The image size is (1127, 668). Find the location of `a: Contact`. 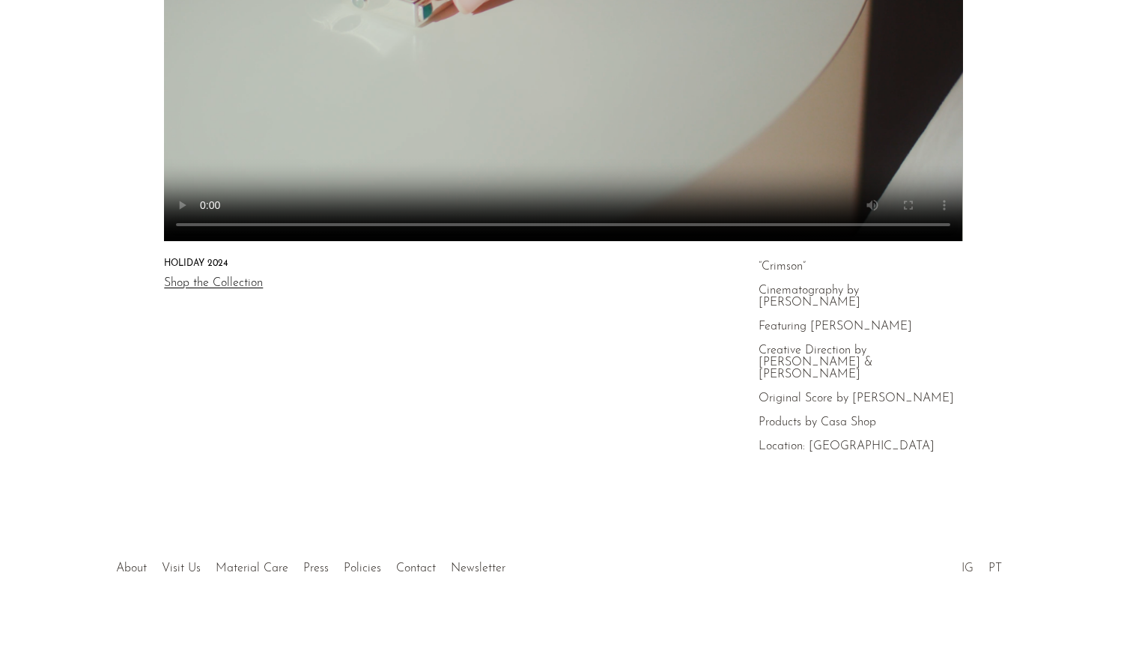

a: Contact is located at coordinates (416, 568).